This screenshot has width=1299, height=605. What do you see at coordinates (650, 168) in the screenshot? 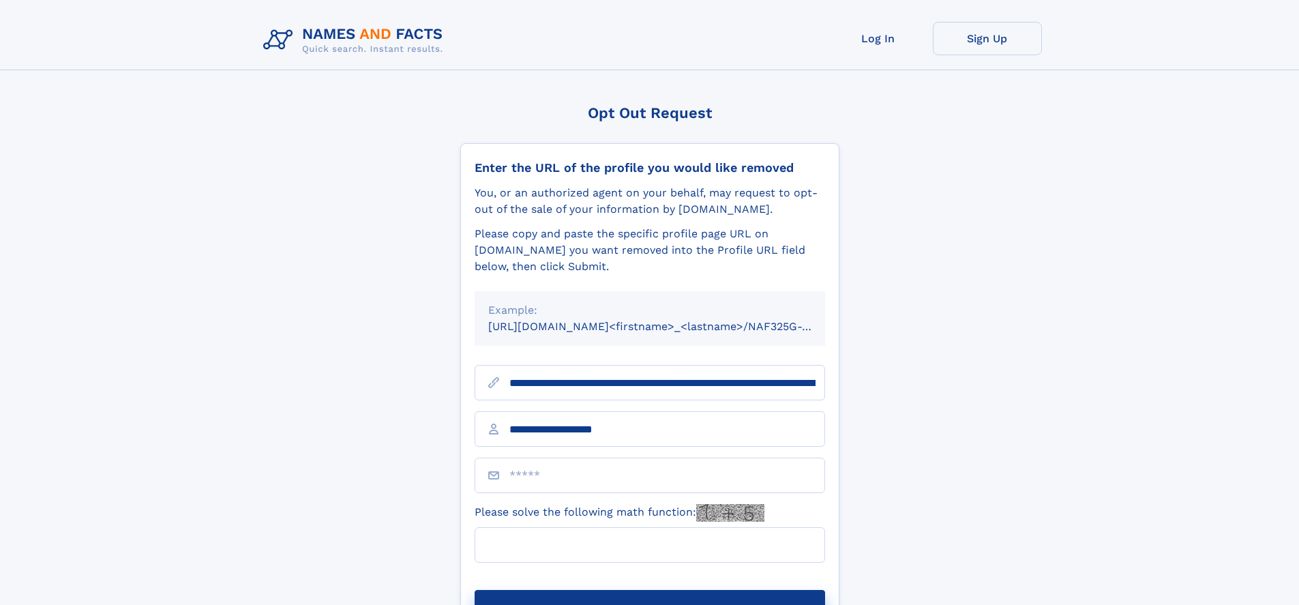
I see `div: Enter the URL of the profile you would like removed` at bounding box center [650, 168].